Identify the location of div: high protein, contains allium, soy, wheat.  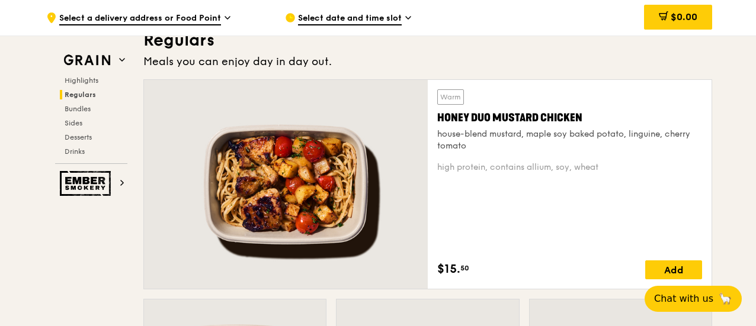
(569, 168).